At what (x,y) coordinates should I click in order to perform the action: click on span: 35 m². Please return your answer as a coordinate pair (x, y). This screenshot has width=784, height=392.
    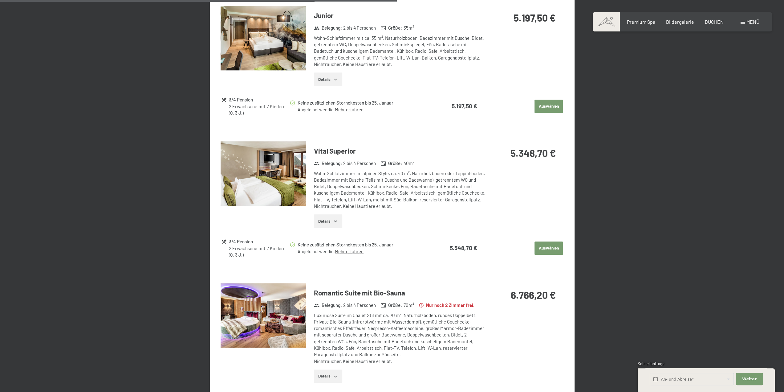
    Looking at the image, I should click on (408, 28).